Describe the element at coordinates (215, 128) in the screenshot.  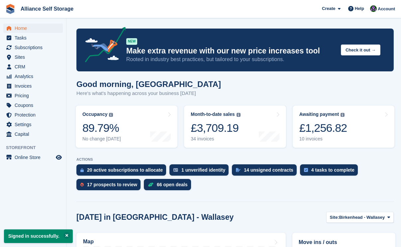
I see `div: £3,709.19` at that location.